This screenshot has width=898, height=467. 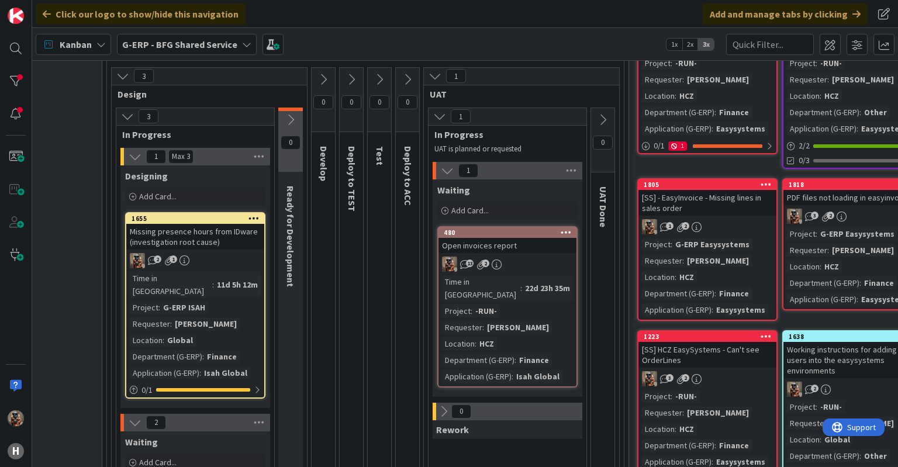 I want to click on span: Ready for Development, so click(x=291, y=236).